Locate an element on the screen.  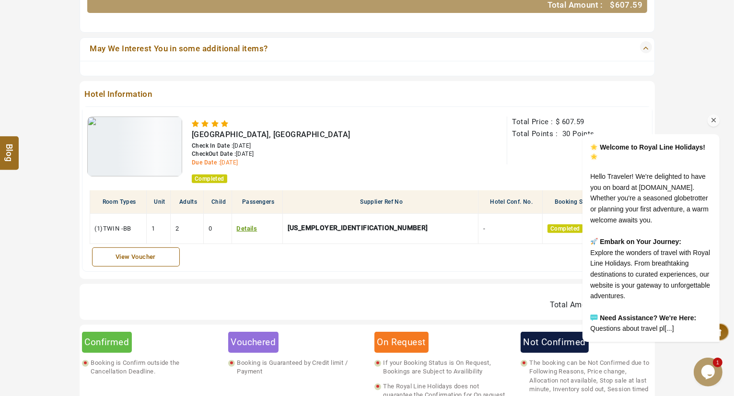
span: Total Amount:: is located at coordinates (576, 304).